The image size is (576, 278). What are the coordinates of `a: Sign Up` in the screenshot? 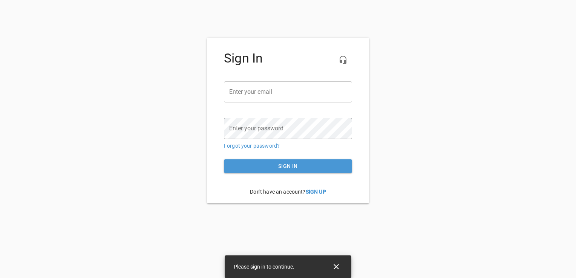 It's located at (316, 192).